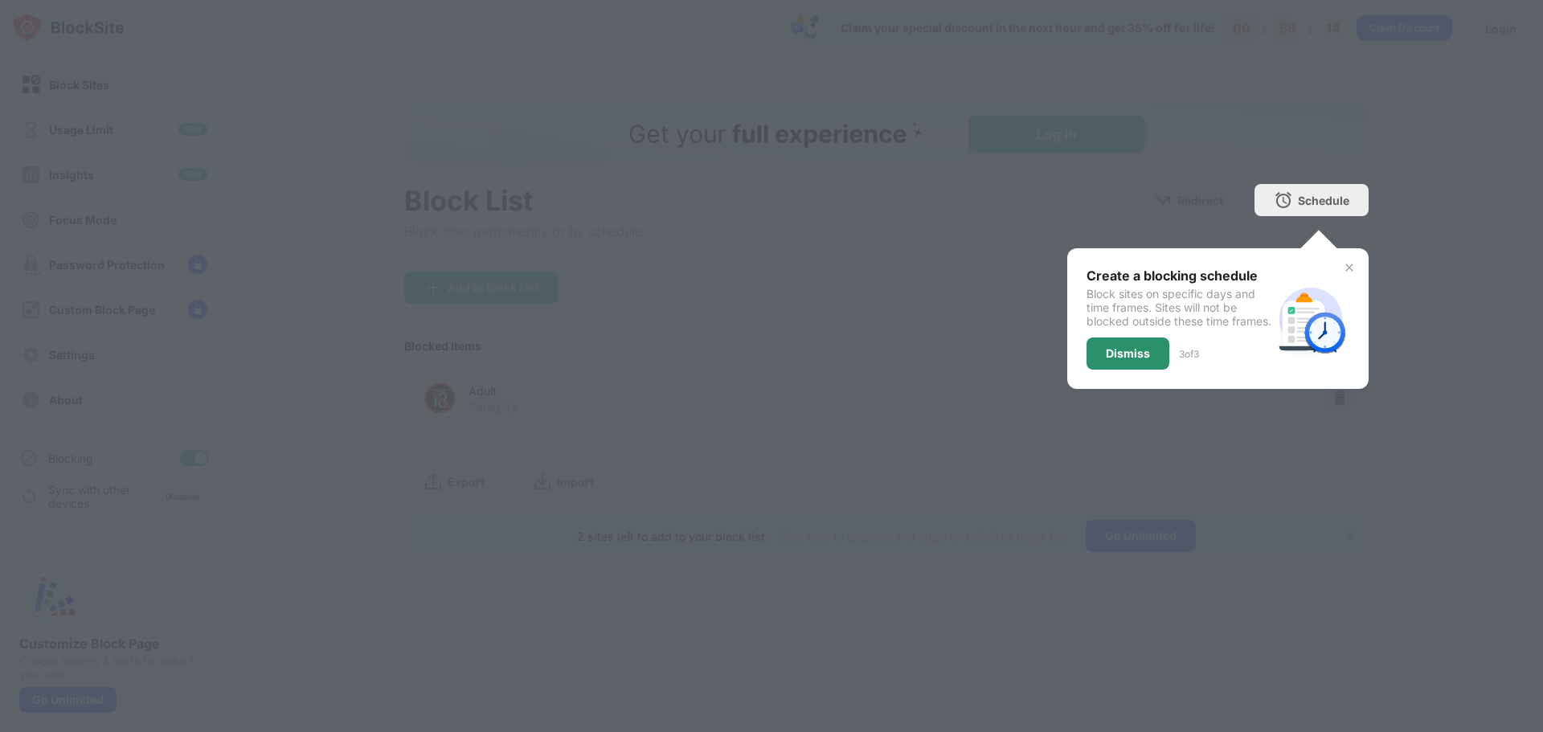  I want to click on div: Create a blocking schedule, so click(1179, 276).